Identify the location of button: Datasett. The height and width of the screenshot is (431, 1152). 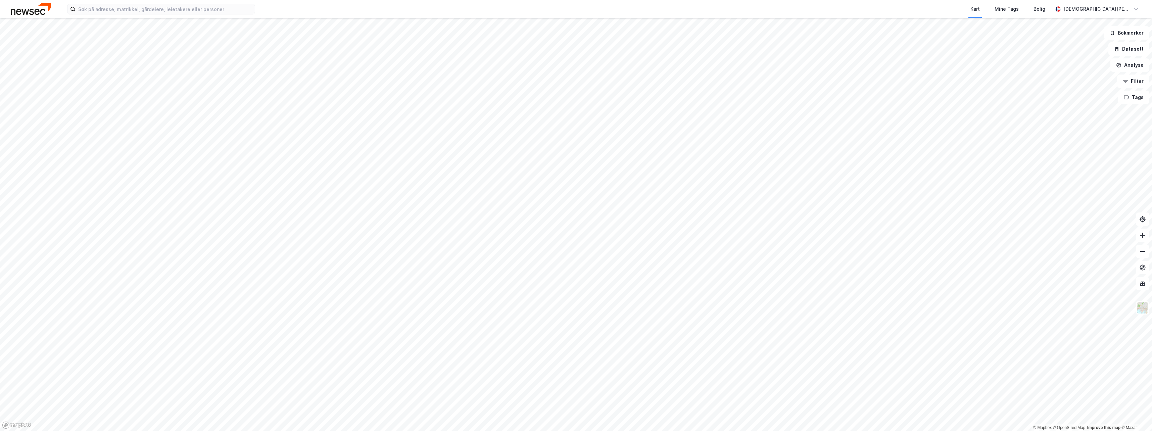
(1129, 49).